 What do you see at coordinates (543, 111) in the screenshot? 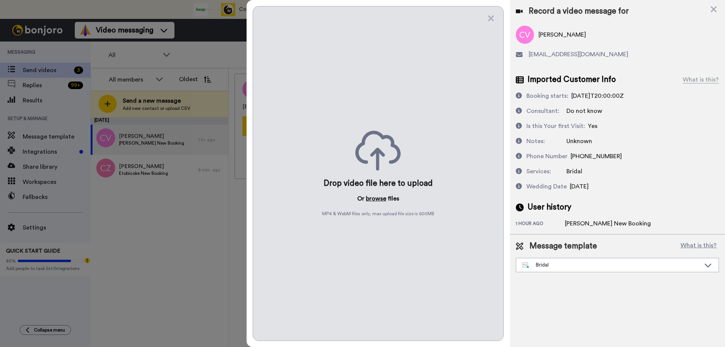
I see `div: Consultant:` at bounding box center [543, 111].